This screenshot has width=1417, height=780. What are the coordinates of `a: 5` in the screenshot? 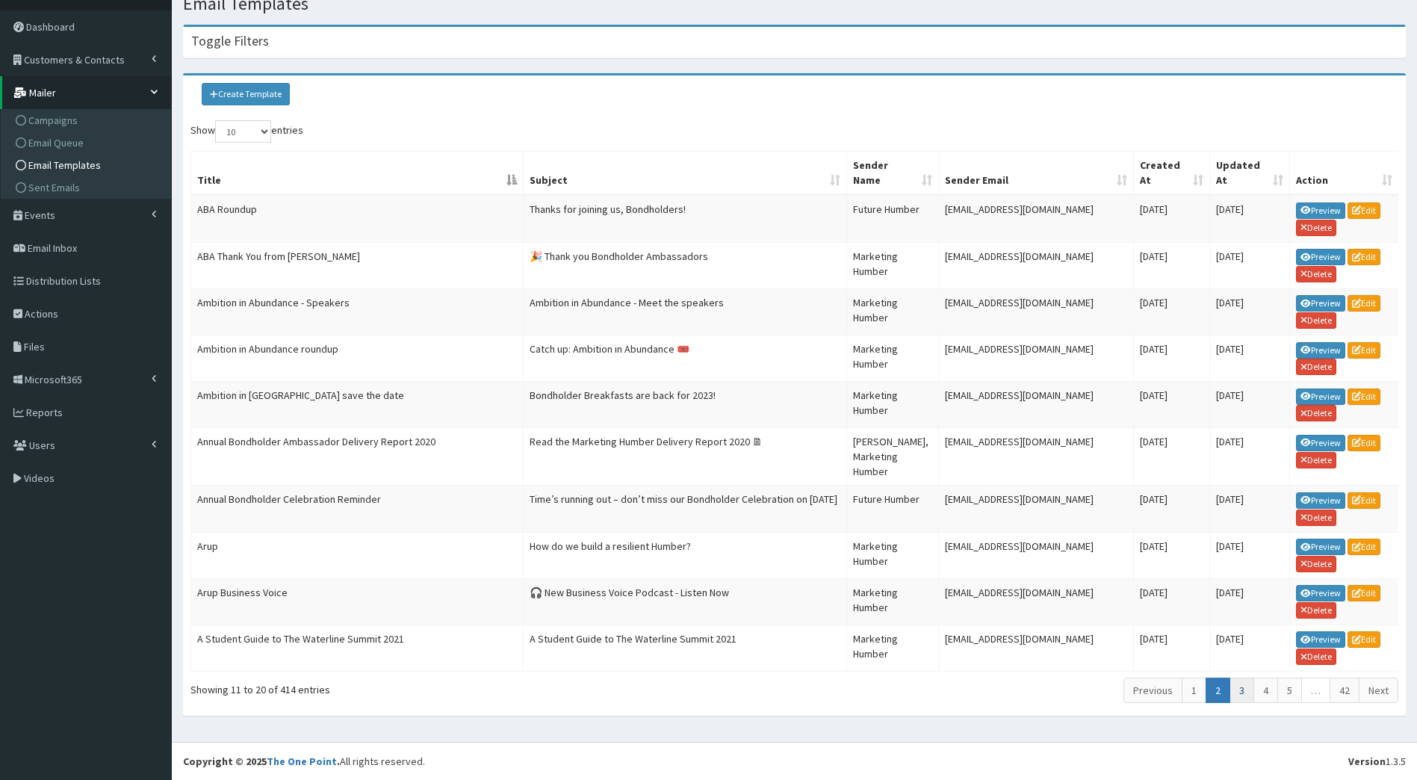 It's located at (1289, 690).